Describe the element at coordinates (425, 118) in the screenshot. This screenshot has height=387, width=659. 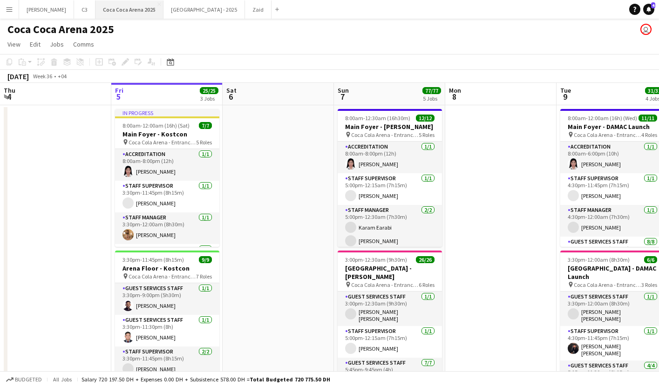
I see `span: 12/12` at that location.